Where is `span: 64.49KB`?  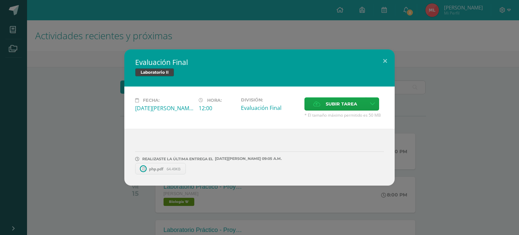
span: 64.49KB is located at coordinates (173, 169).